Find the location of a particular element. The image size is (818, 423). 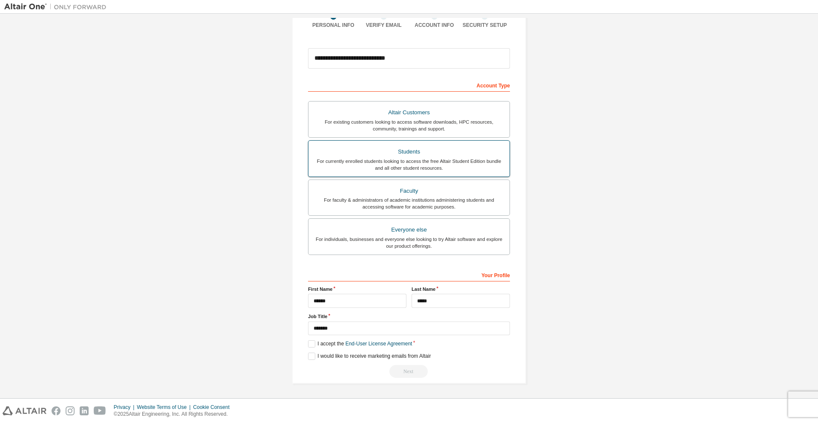

label: Job Title is located at coordinates (409, 316).